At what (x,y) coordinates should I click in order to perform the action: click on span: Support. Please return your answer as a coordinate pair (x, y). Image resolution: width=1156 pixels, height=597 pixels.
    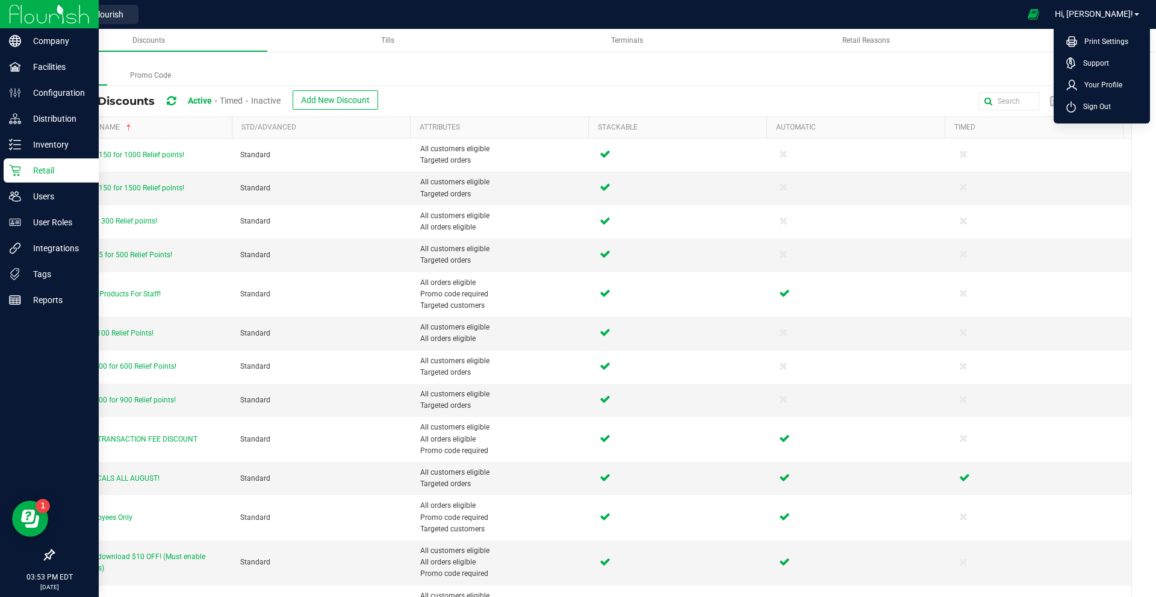
    Looking at the image, I should click on (1093, 63).